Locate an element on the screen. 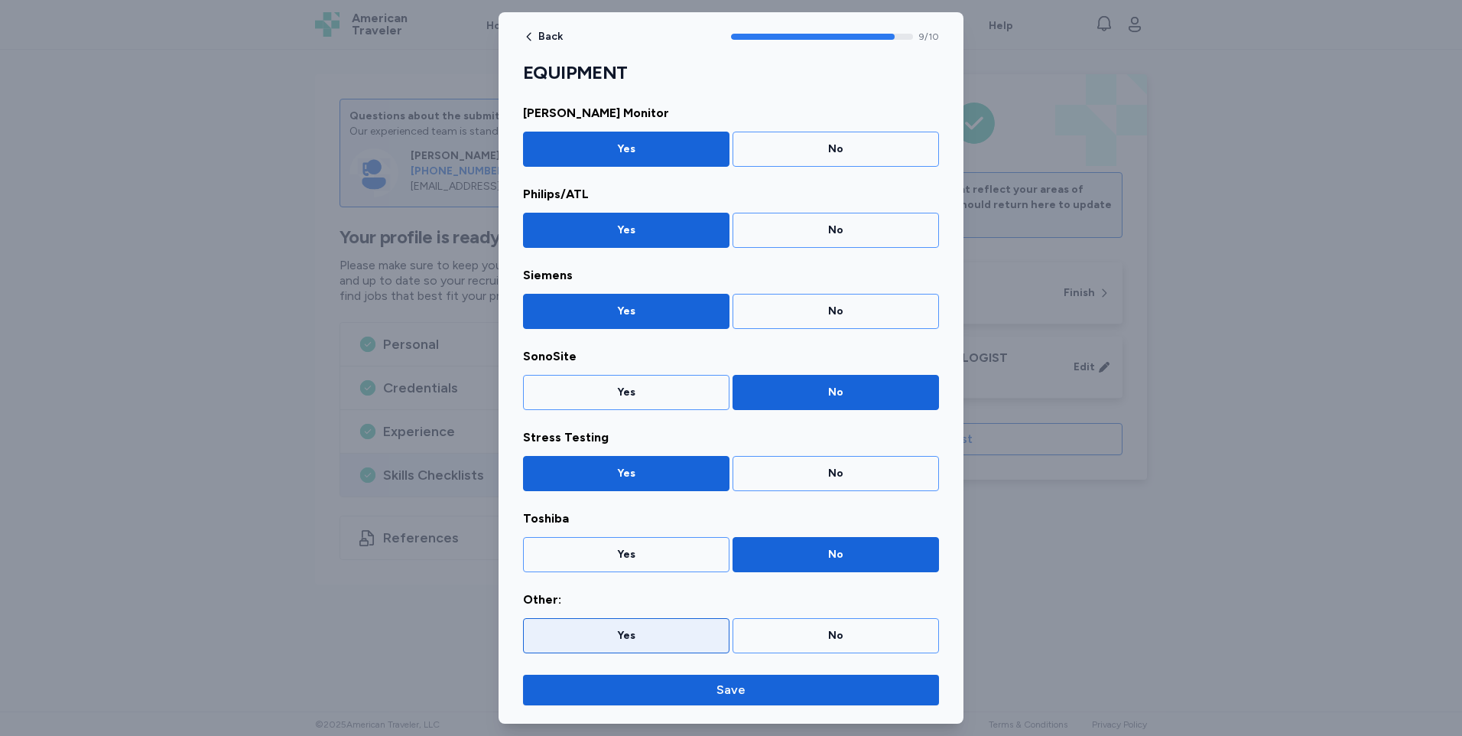  h1: EQUIPMENT is located at coordinates (731, 73).